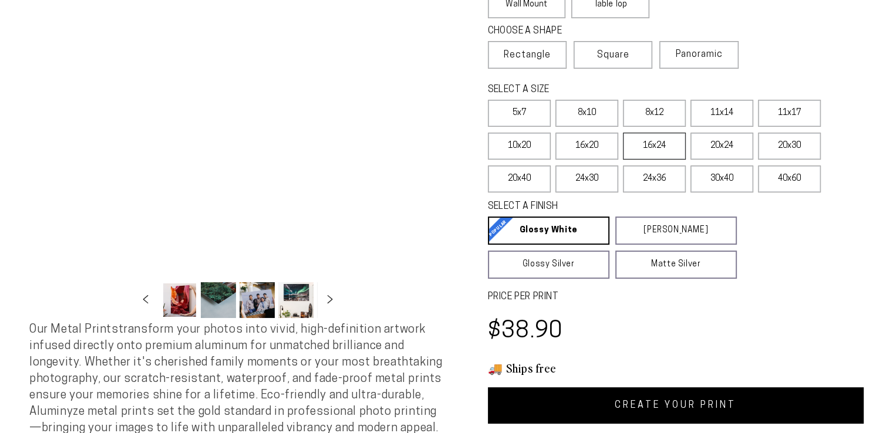 This screenshot has height=433, width=893. I want to click on label: 24x36, so click(654, 179).